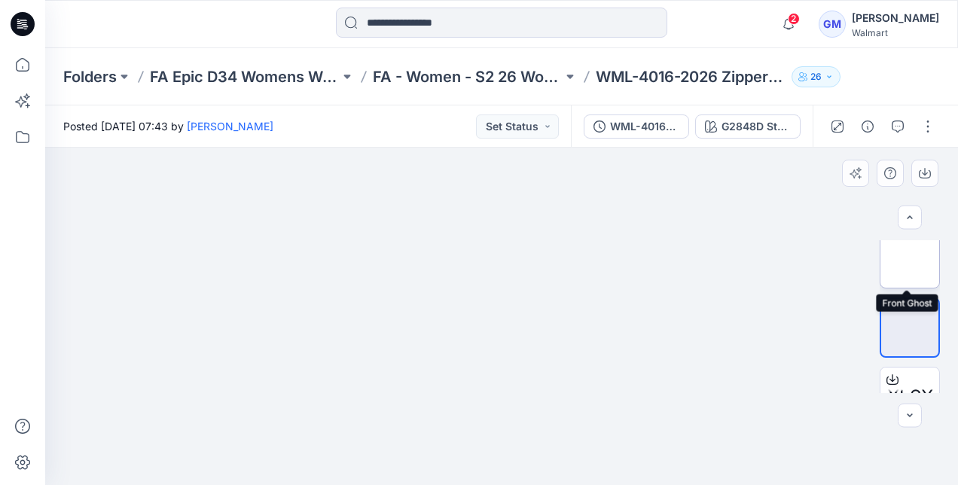 This screenshot has width=958, height=485. I want to click on div: WML-4016-2026 Zipper Front Jacket_Full Colorway, so click(645, 127).